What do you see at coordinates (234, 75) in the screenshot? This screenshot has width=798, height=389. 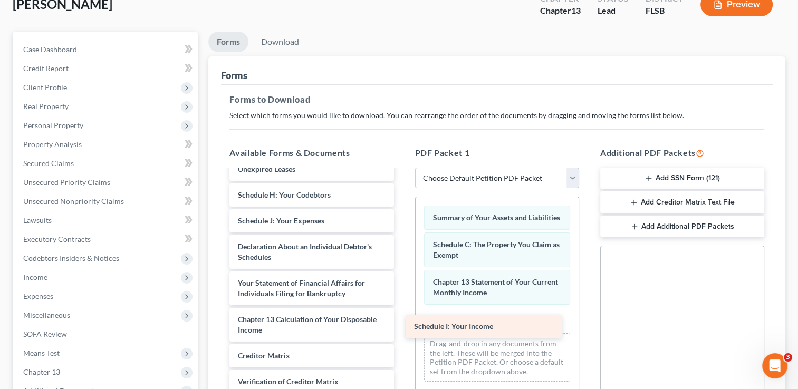 I see `div: Forms` at bounding box center [234, 75].